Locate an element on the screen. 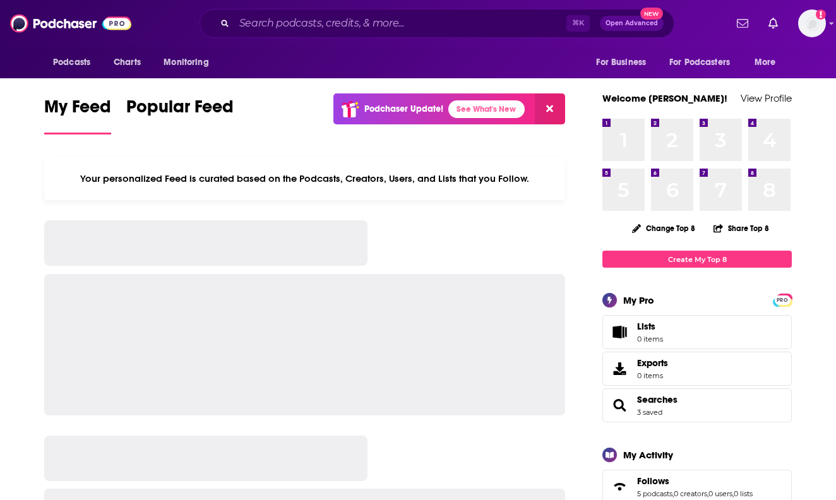  div: Search podcasts, credits, & more... is located at coordinates (437, 23).